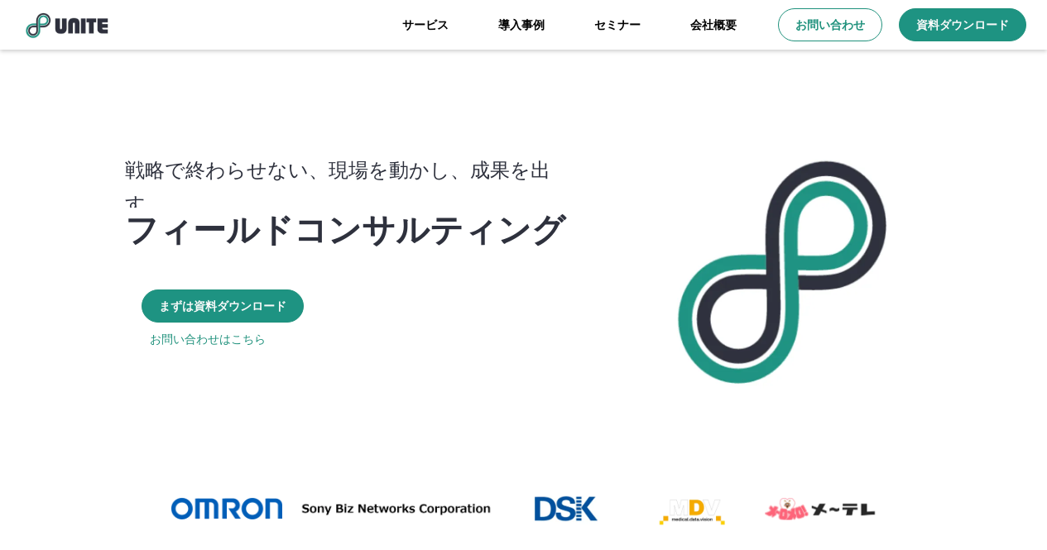  I want to click on a: 資料ダウンロード, so click(962, 25).